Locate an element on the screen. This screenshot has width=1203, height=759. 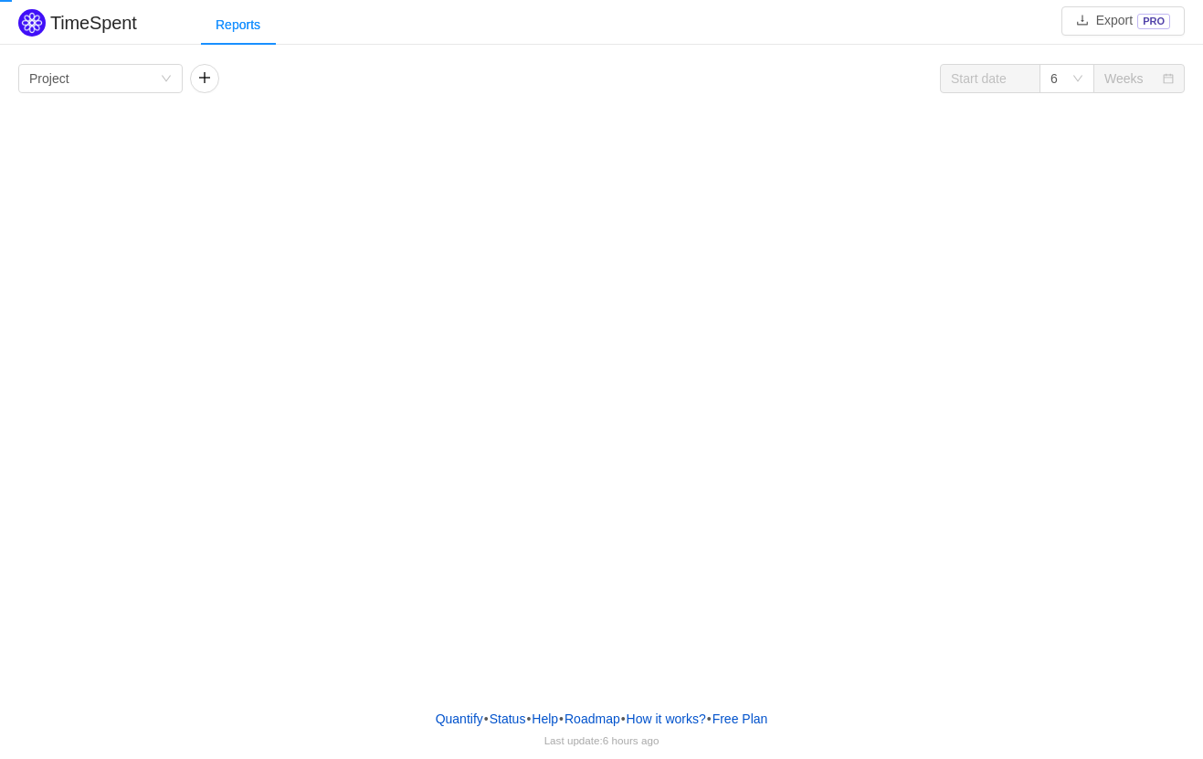
a: Help is located at coordinates (544, 719).